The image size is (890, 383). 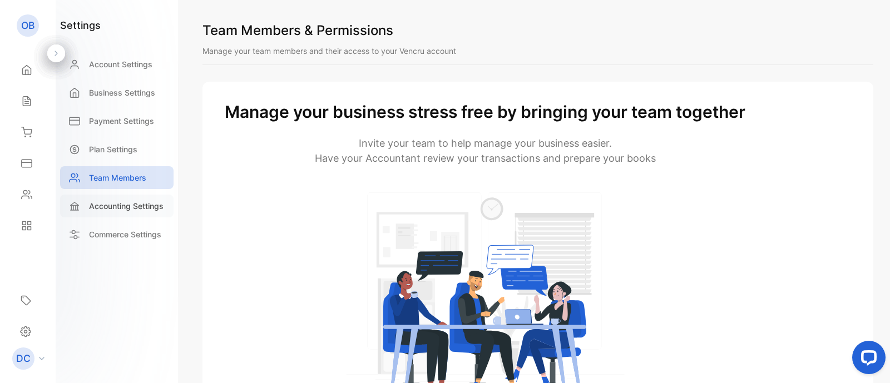 What do you see at coordinates (80, 25) in the screenshot?
I see `h1: settings` at bounding box center [80, 25].